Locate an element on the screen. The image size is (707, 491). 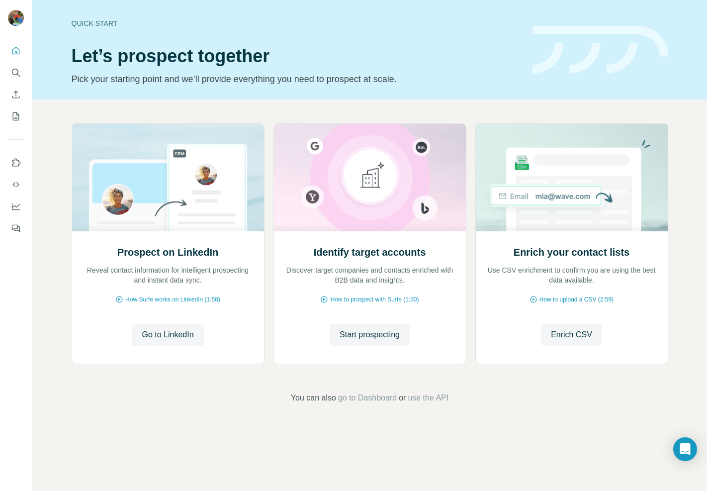
button: Feedback is located at coordinates (16, 228).